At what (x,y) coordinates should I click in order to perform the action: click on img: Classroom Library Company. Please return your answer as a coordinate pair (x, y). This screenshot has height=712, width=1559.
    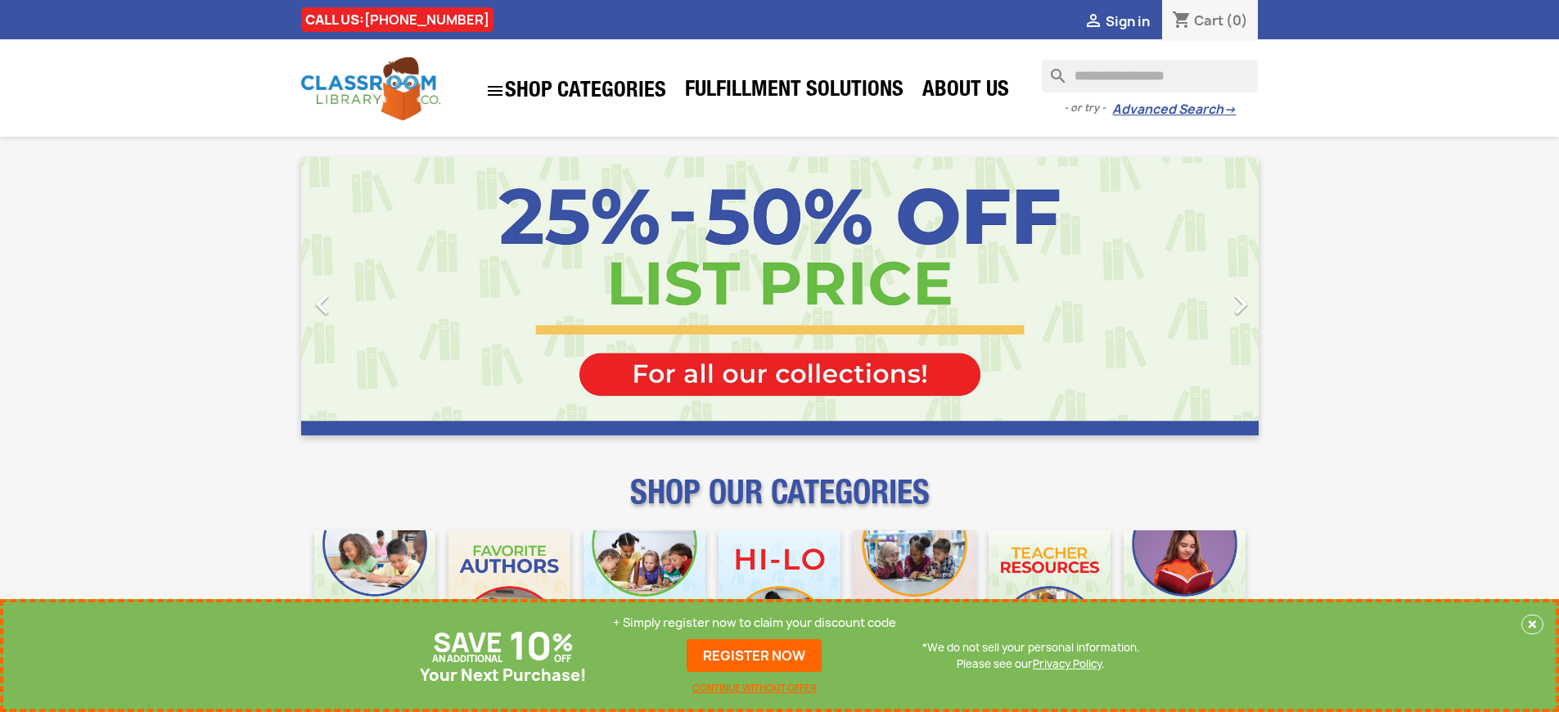
    Looking at the image, I should click on (371, 88).